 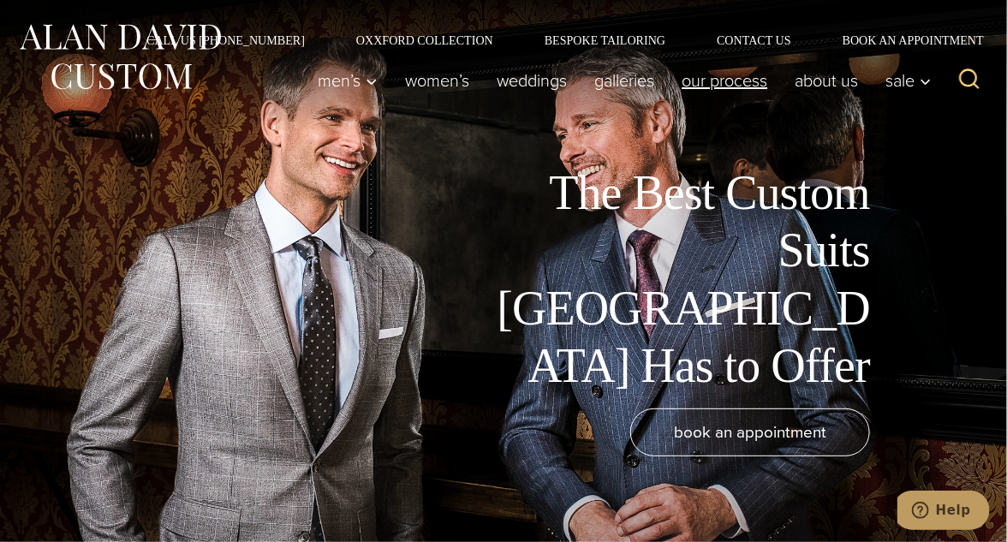 I want to click on span: book an appointment, so click(x=750, y=432).